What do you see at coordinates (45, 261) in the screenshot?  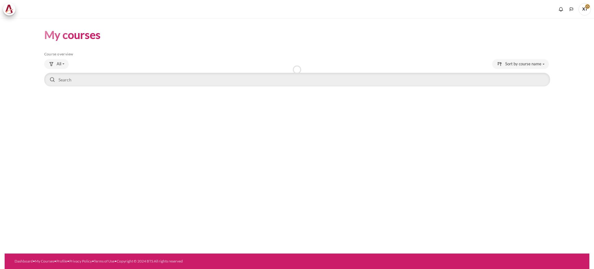 I see `a: My Courses` at bounding box center [45, 261].